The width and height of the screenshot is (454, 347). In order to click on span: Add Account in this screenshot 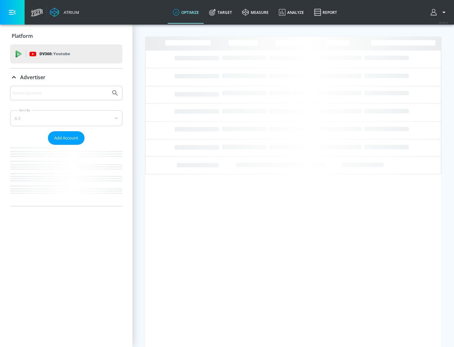, I will do `click(66, 138)`.